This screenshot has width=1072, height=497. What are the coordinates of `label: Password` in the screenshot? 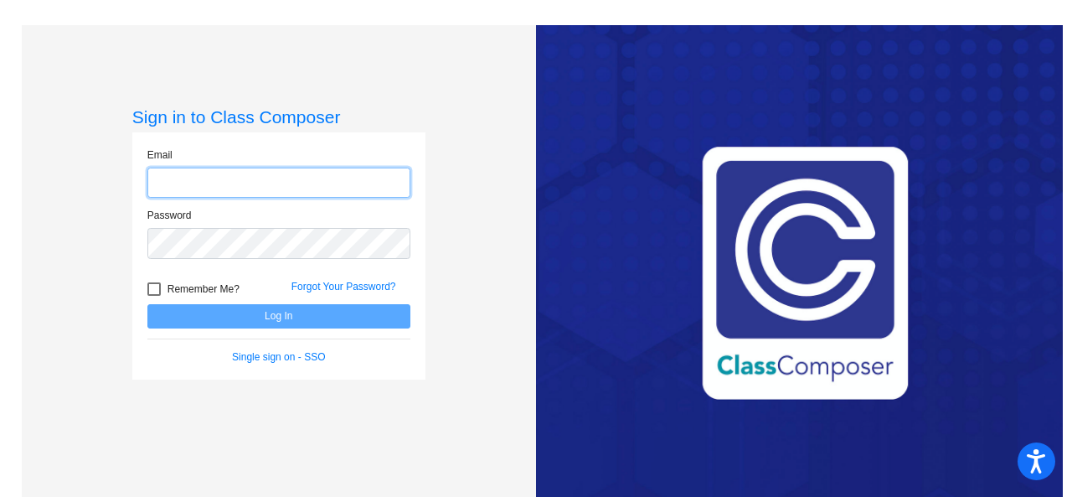 It's located at (169, 215).